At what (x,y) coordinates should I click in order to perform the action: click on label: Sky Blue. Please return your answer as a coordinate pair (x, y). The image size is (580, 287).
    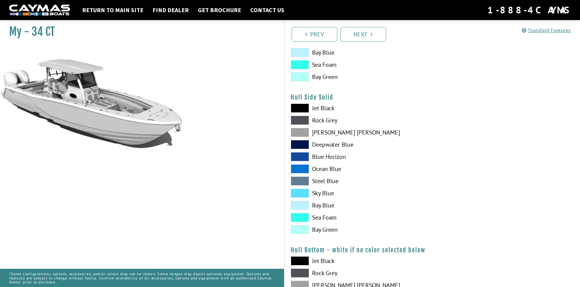
    Looking at the image, I should click on (358, 193).